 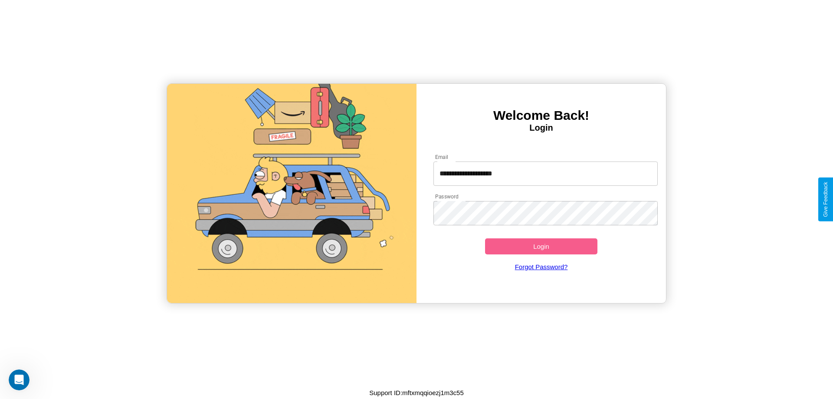 I want to click on div: Give Feedback, so click(x=826, y=199).